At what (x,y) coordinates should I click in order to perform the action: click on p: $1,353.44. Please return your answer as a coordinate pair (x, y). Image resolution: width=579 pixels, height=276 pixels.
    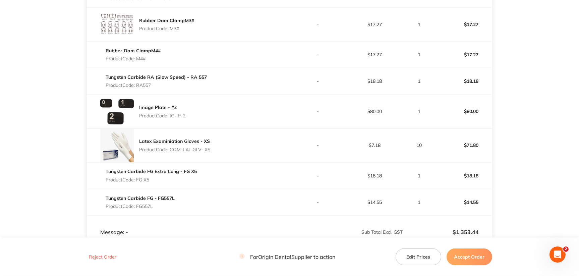
    Looking at the image, I should click on (440, 232).